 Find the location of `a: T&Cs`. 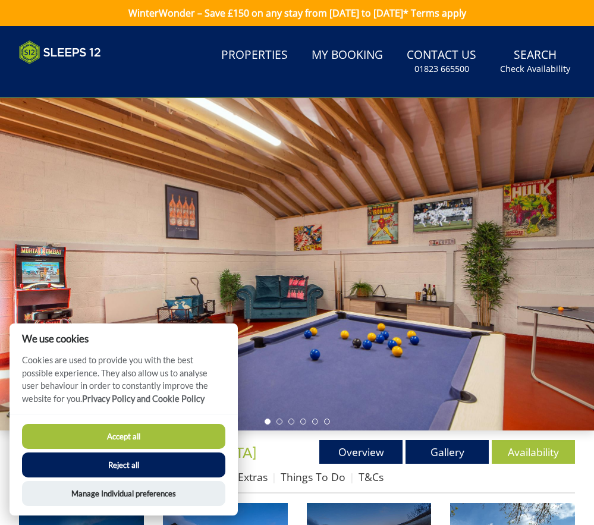

a: T&Cs is located at coordinates (371, 477).